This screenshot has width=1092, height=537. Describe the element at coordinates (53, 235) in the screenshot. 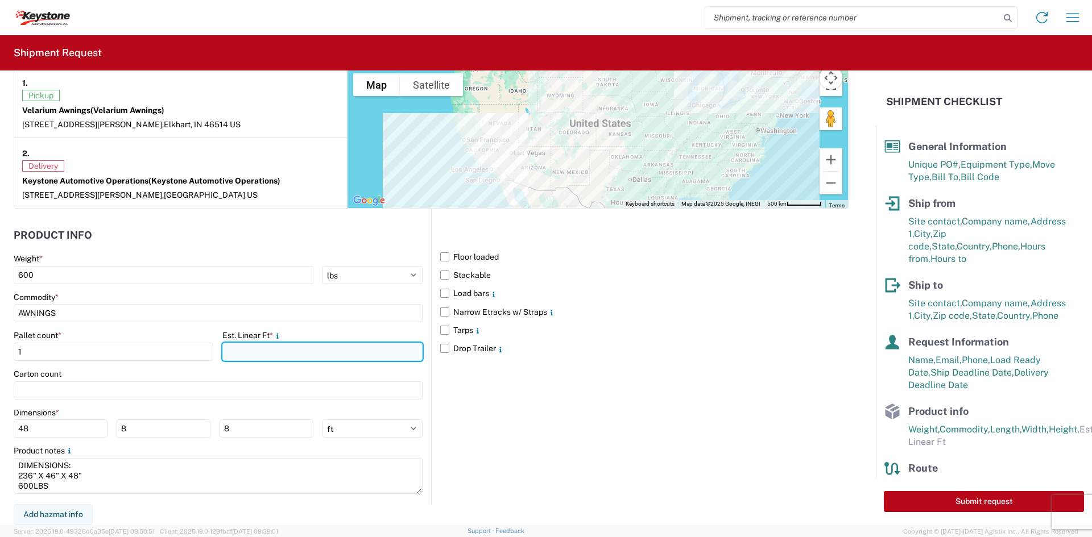

I see `h2: Product Info` at that location.